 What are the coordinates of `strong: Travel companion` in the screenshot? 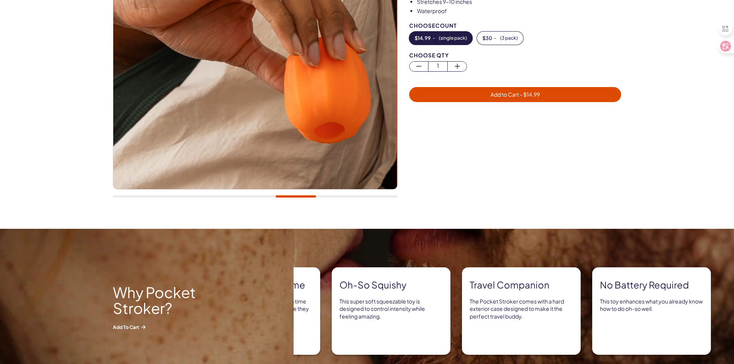 It's located at (521, 285).